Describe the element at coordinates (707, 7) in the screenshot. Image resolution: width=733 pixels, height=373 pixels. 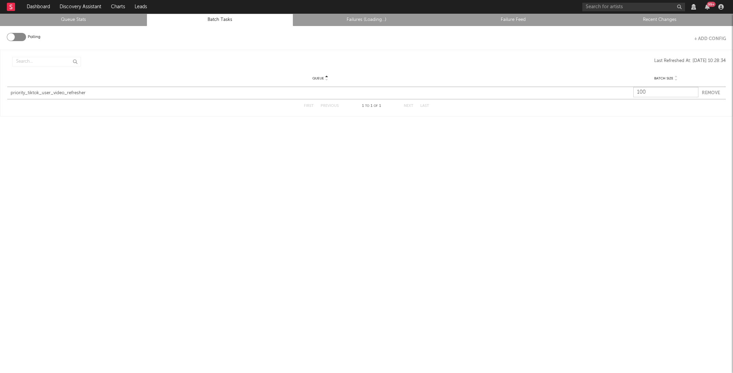
I see `button: 99+` at that location.